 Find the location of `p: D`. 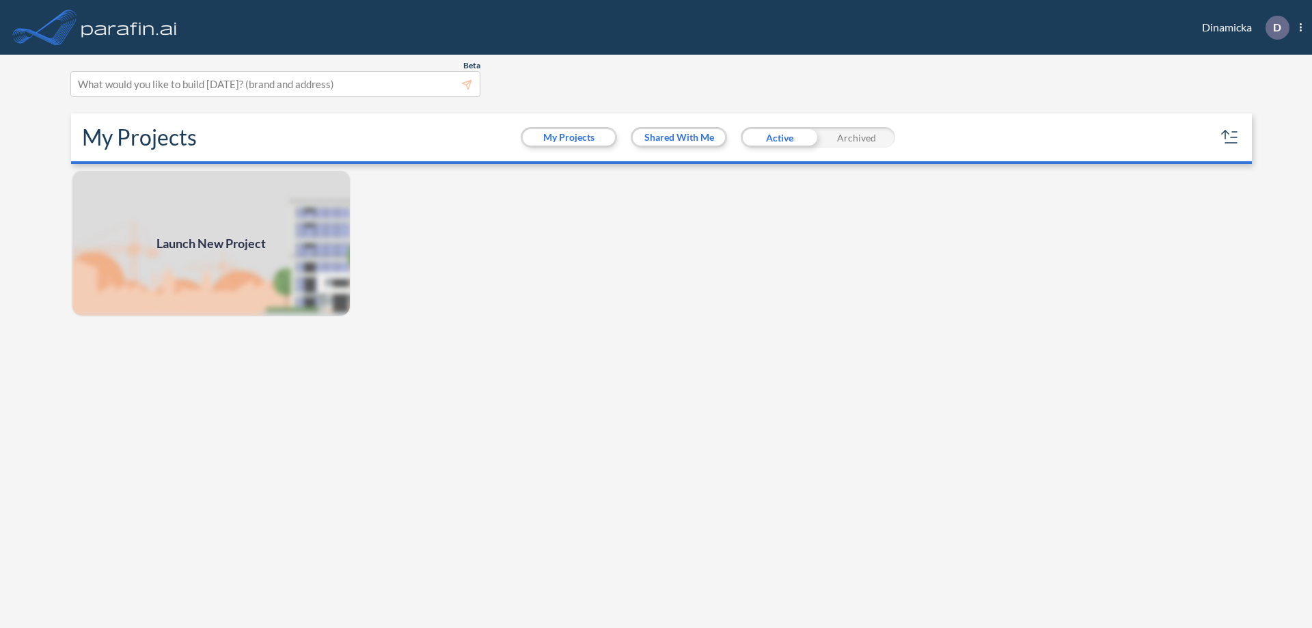

p: D is located at coordinates (1277, 27).